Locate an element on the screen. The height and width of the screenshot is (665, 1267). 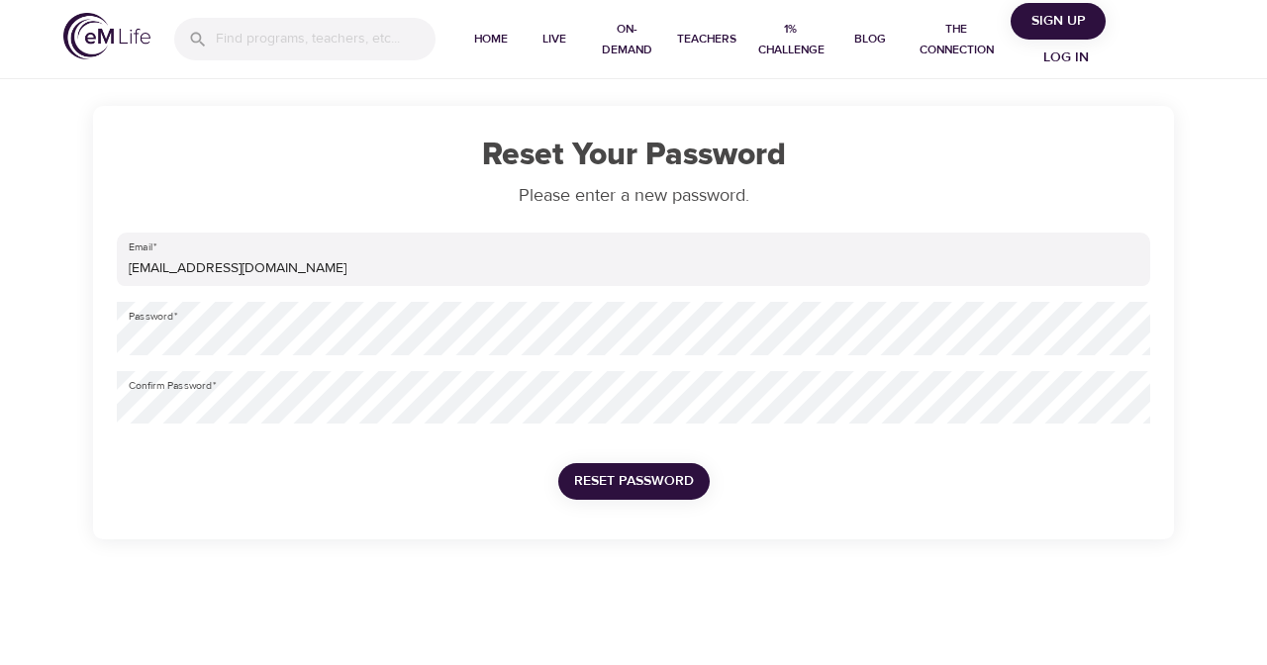
span: 1% Challenge is located at coordinates (791, 40).